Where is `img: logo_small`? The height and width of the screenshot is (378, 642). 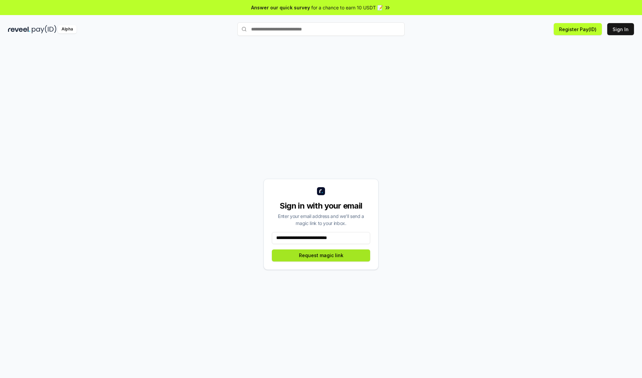
img: logo_small is located at coordinates (321, 191).